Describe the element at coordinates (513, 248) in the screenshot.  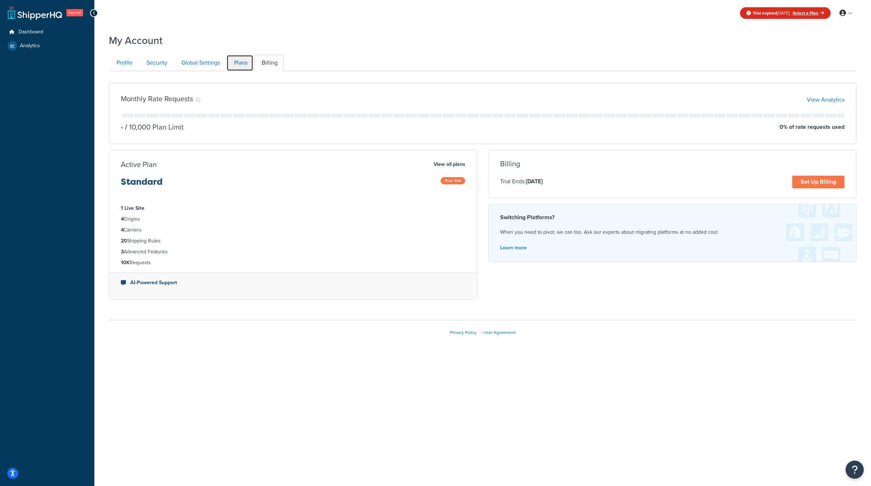
I see `a: Learn more` at that location.